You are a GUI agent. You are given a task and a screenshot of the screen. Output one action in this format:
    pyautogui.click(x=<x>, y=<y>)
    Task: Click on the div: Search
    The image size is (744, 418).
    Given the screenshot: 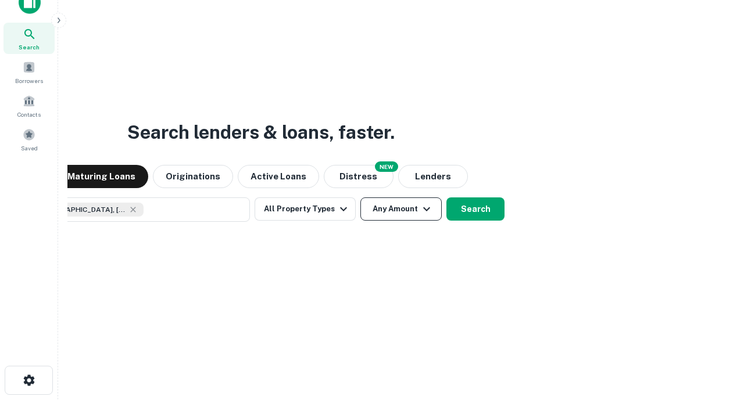 What is the action you would take?
    pyautogui.click(x=29, y=38)
    